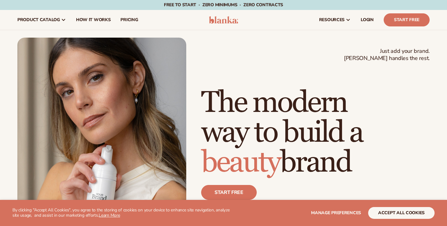 The image size is (447, 226). What do you see at coordinates (223, 5) in the screenshot?
I see `span: Free to start · ZERO minimums · ZERO contracts` at bounding box center [223, 5].